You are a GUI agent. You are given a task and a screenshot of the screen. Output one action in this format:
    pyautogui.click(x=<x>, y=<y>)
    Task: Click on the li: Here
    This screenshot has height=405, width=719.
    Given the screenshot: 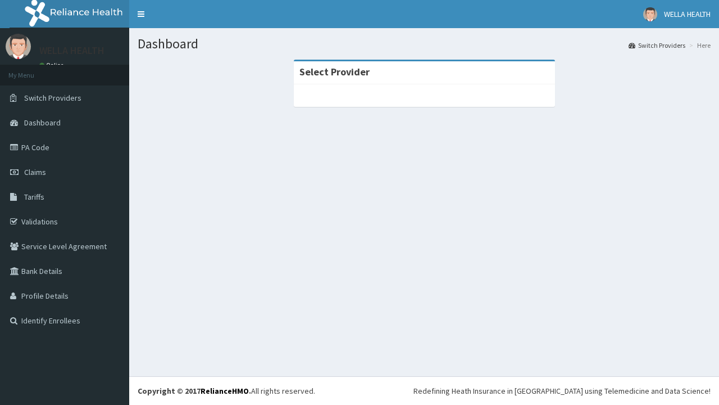 What is the action you would take?
    pyautogui.click(x=698, y=45)
    